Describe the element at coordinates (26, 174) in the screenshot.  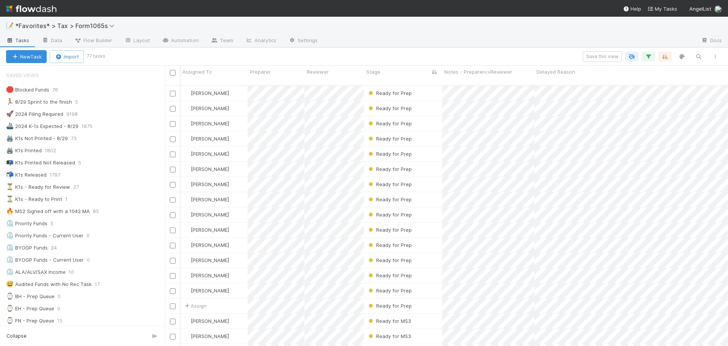
I see `div: K1s Released` at that location.